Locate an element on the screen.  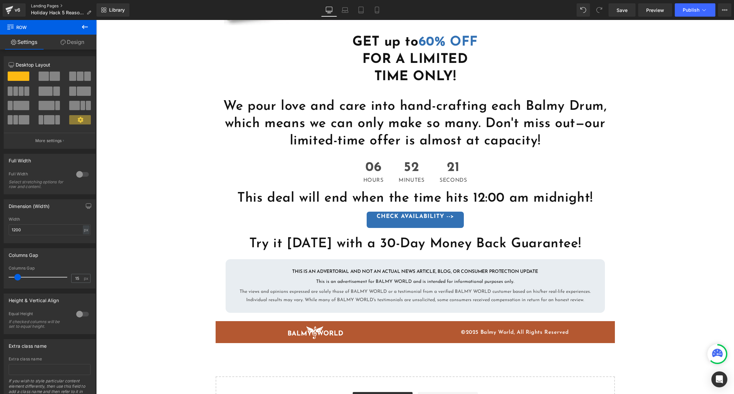
h6: THIS IS AN ADVERTORIAL AND NOT AN ACTUAL NEWS ARTICLE, BLOG, OR CONSUMER PROTECTION UPDATE is located at coordinates (319, 252).